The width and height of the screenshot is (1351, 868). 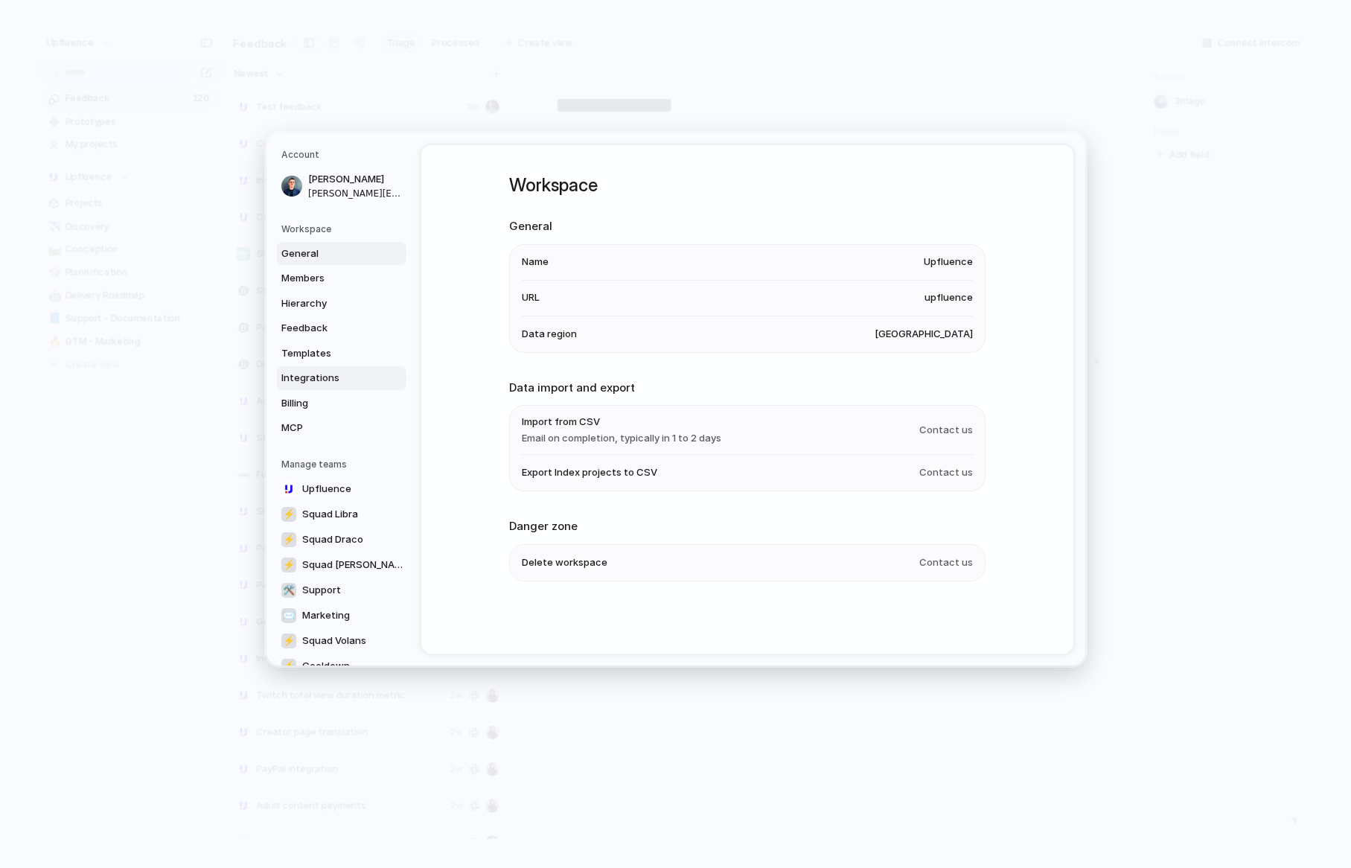 I want to click on a: ⚡Squad Volans, so click(x=344, y=640).